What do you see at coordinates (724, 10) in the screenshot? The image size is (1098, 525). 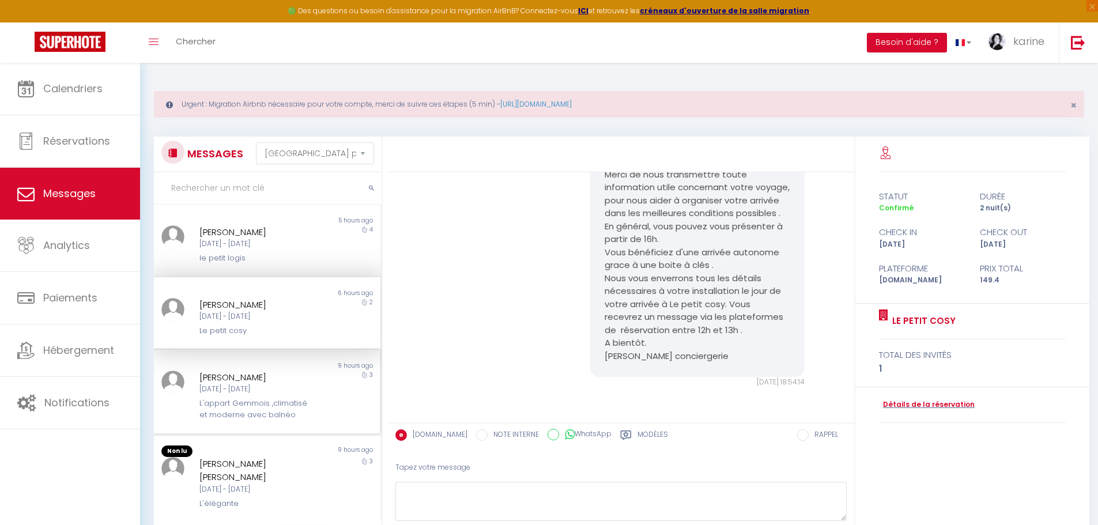 I see `strong: créneaux d'ouverture de la salle migration` at bounding box center [724, 10].